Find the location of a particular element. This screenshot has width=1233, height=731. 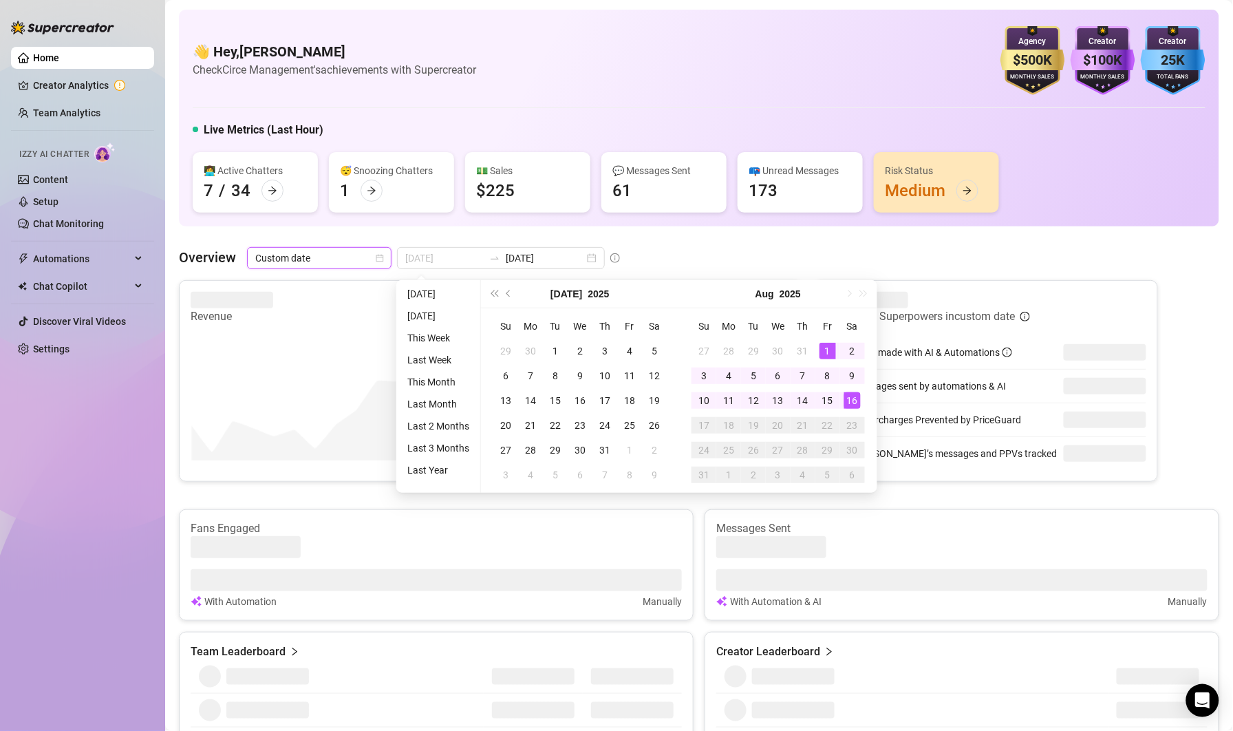

td: 2025-08-03 is located at coordinates (506, 475).